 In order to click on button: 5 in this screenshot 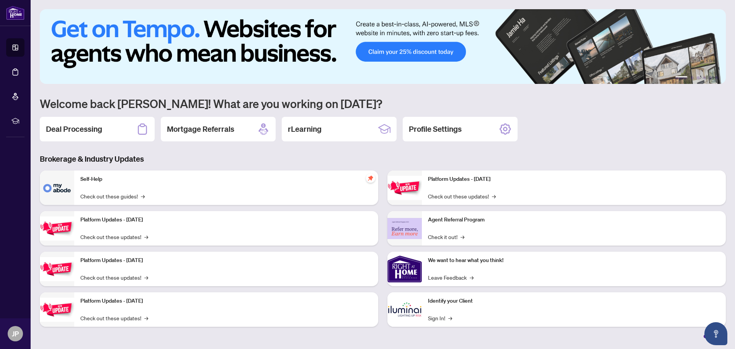, I will do `click(710, 78)`.